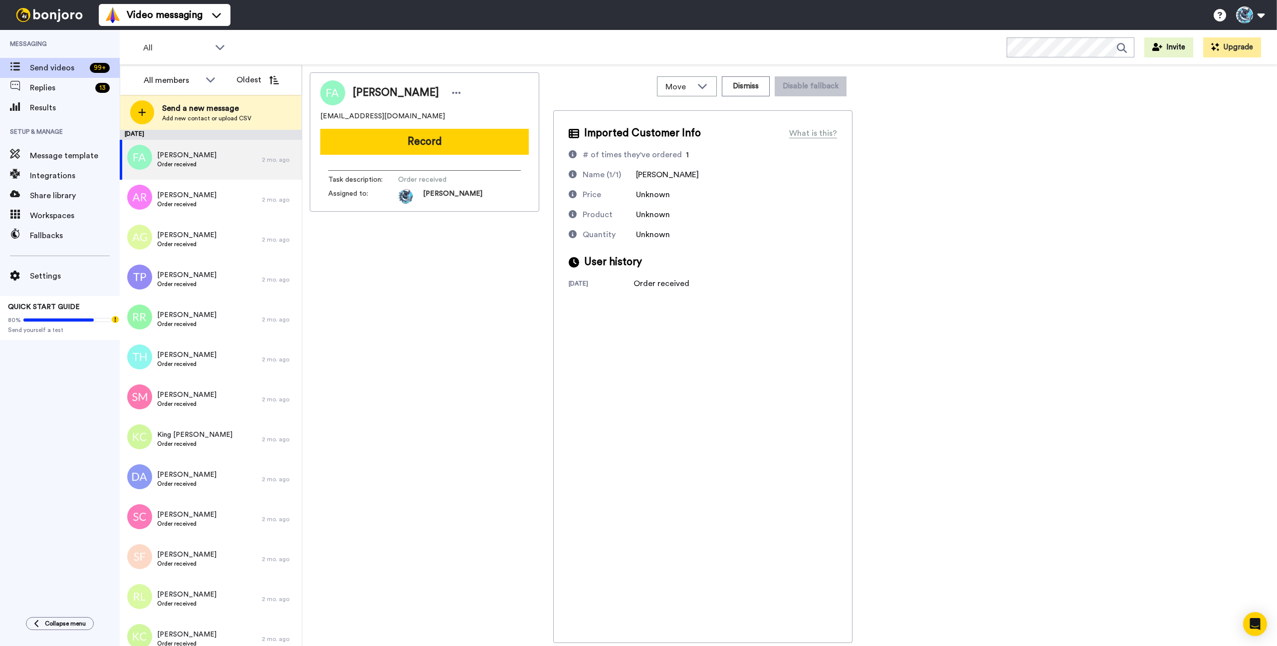 This screenshot has height=646, width=1277. Describe the element at coordinates (140, 596) in the screenshot. I see `img: rl.png` at that location.